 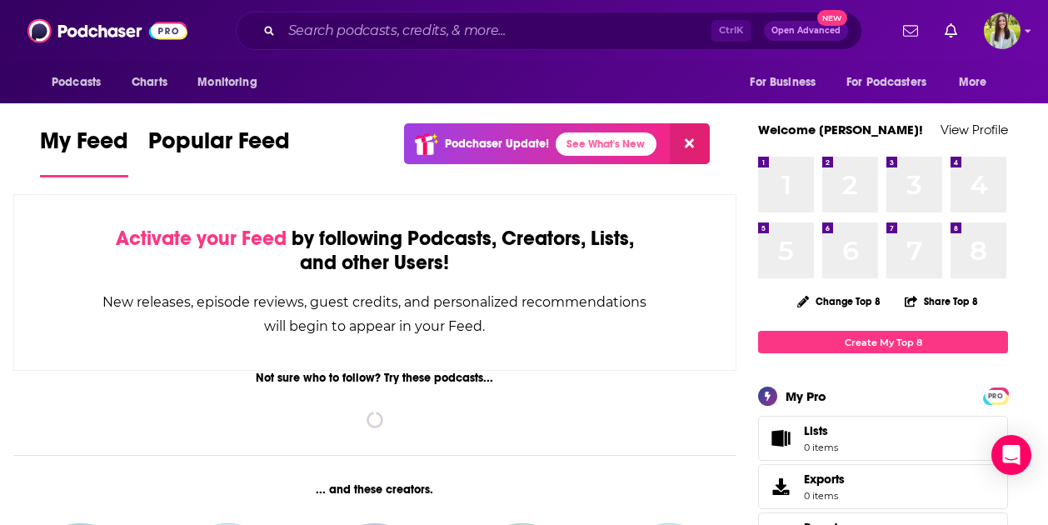 I want to click on a: My Feed, so click(x=84, y=152).